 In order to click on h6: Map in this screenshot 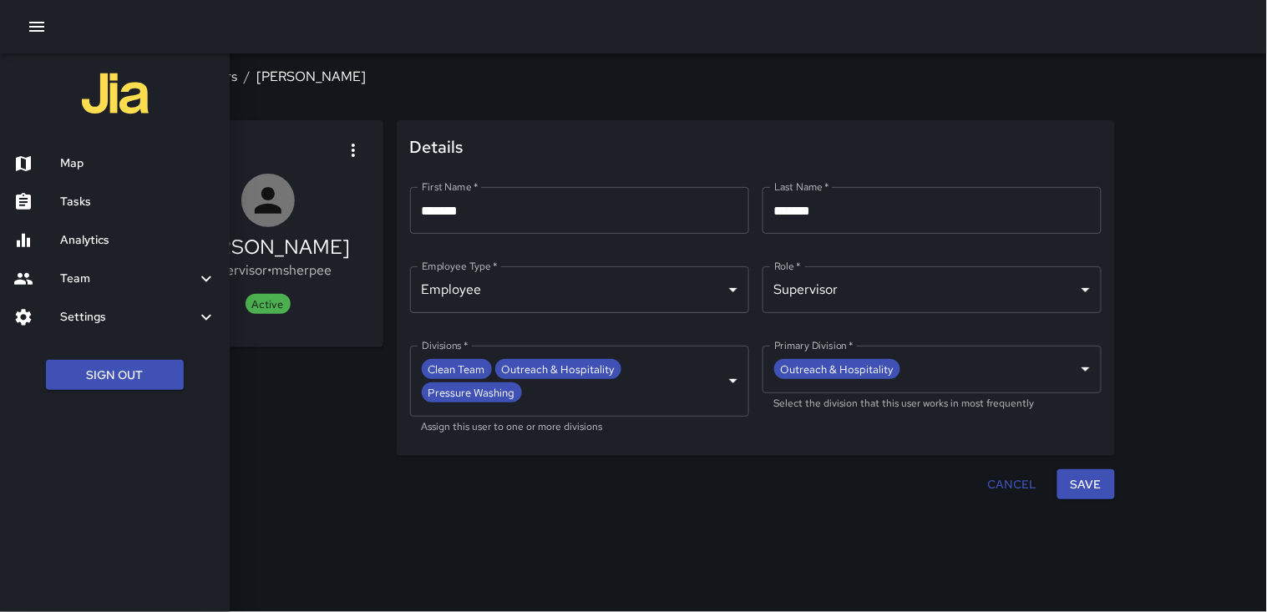, I will do `click(138, 164)`.